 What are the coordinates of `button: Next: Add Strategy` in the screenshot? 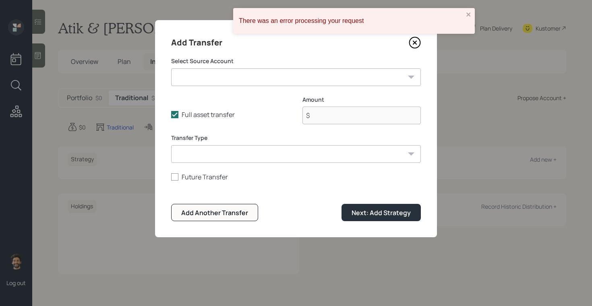 It's located at (381, 213).